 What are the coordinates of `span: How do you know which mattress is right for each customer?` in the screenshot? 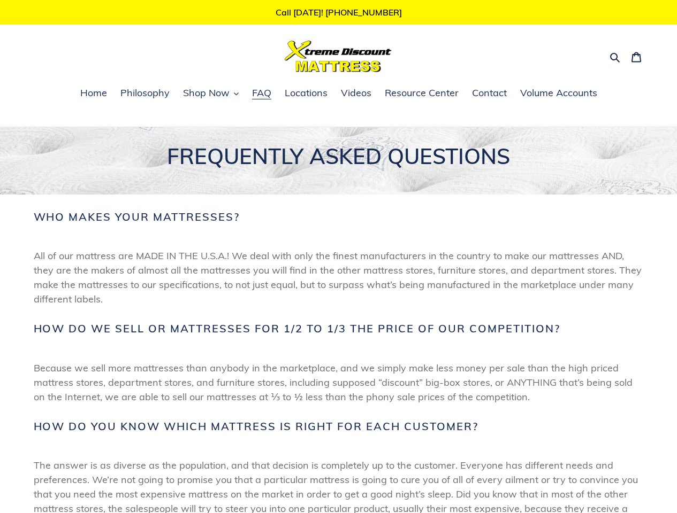 It's located at (256, 427).